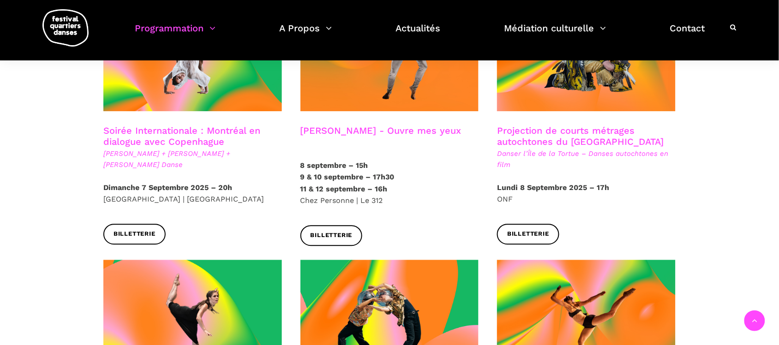 This screenshot has height=345, width=779. What do you see at coordinates (390, 183) in the screenshot?
I see `p: Chez Personne | Le 312` at bounding box center [390, 183].